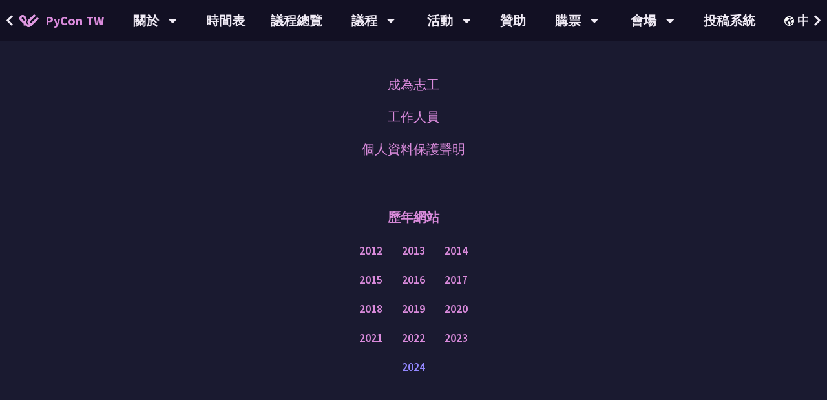  What do you see at coordinates (413, 309) in the screenshot?
I see `a: 2019` at bounding box center [413, 309].